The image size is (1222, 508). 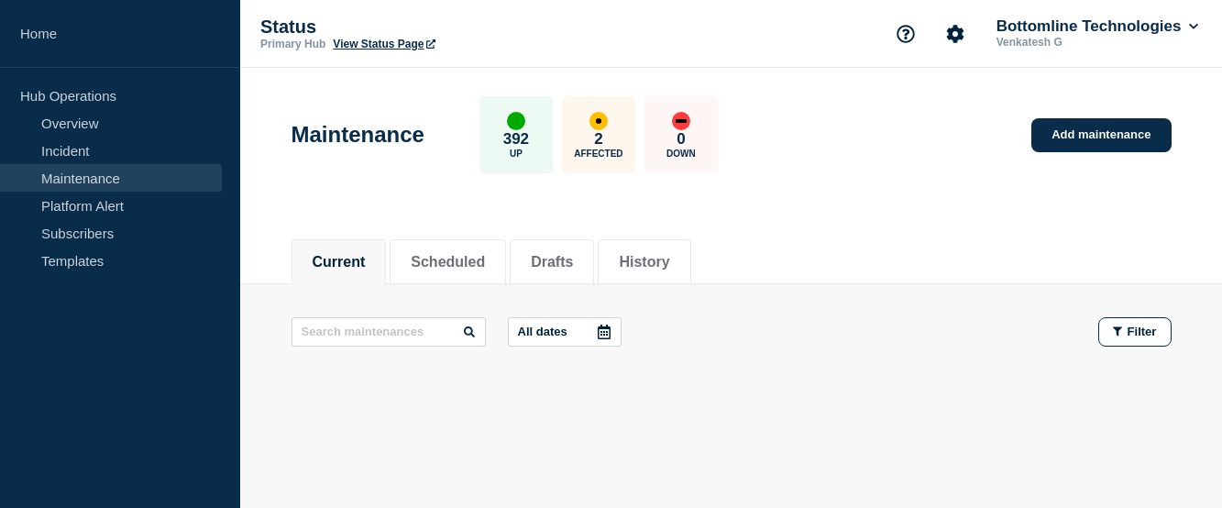 I want to click on button: Filter, so click(x=1135, y=332).